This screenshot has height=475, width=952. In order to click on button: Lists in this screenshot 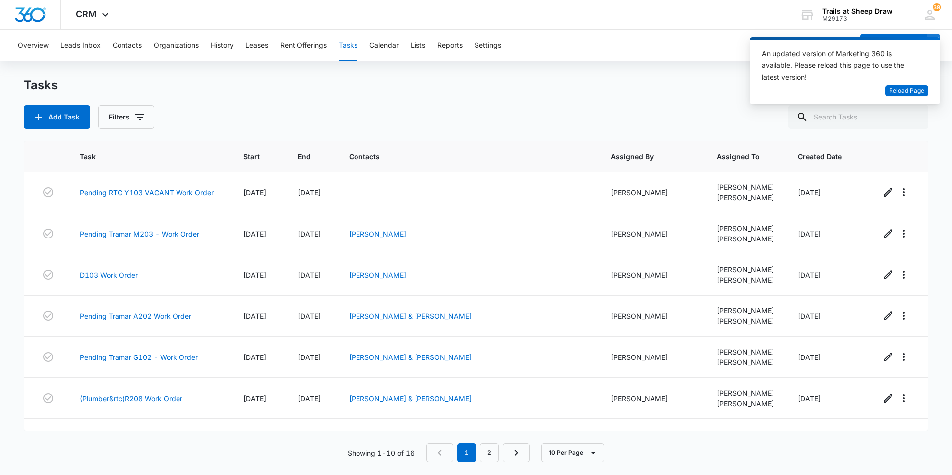, I will do `click(418, 46)`.